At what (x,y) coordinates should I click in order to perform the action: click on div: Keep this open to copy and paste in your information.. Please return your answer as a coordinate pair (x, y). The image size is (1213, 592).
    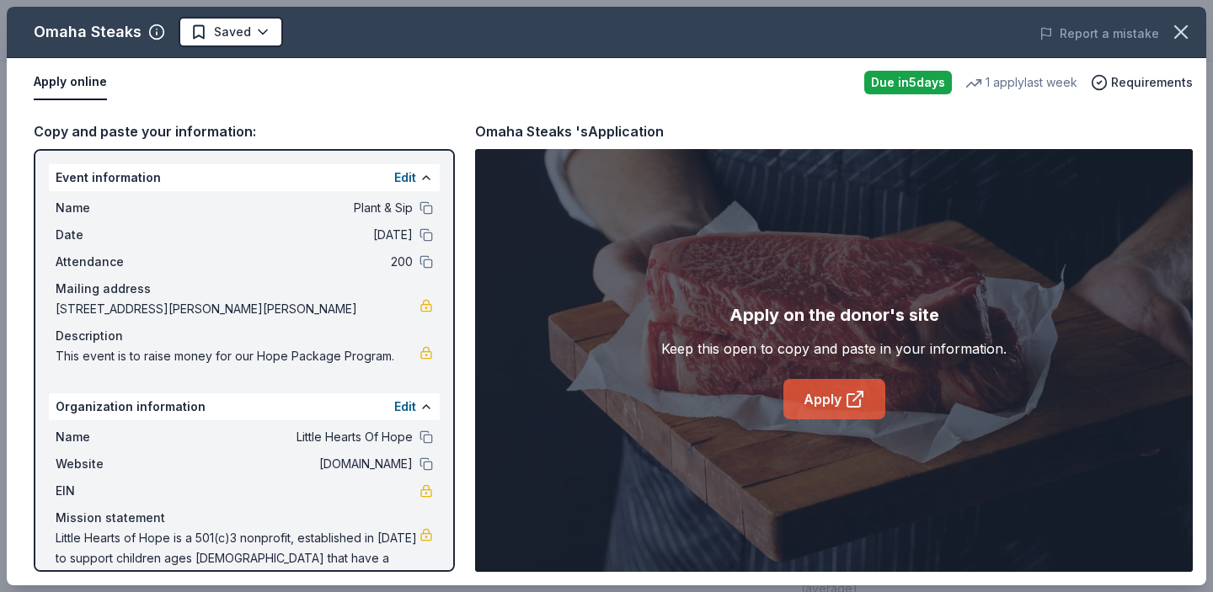
    Looking at the image, I should click on (834, 349).